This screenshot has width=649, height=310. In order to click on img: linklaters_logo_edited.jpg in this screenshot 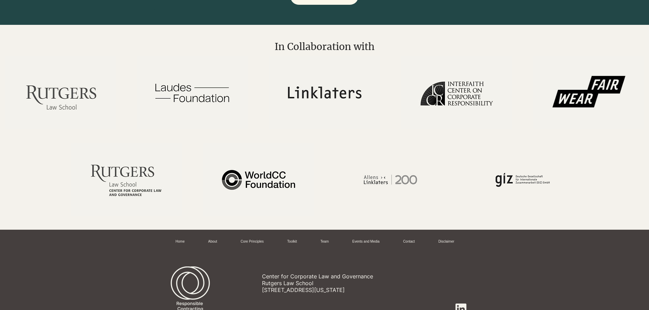, I will do `click(324, 93)`.